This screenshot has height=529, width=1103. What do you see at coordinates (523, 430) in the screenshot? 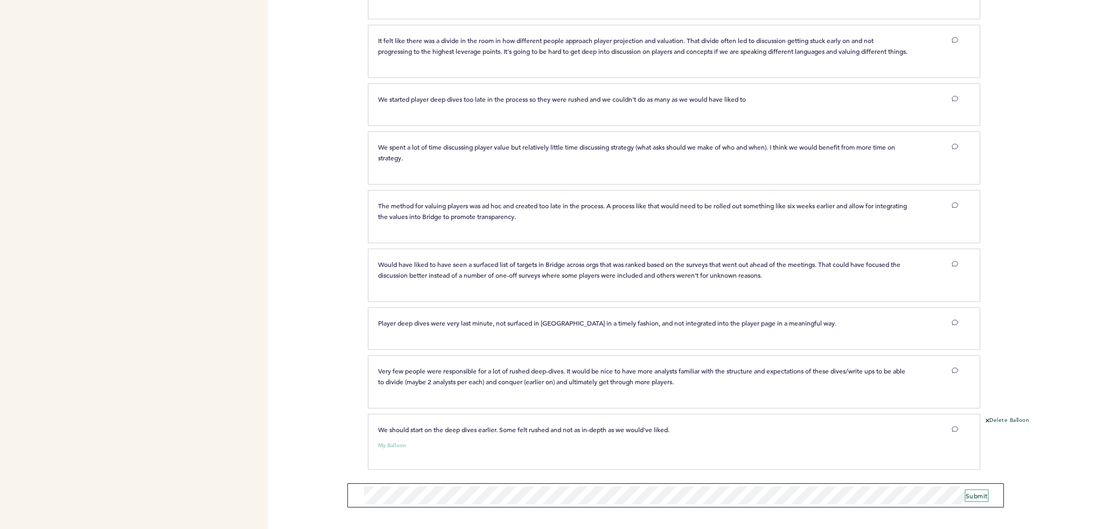
I see `span: We should start on the deep dives earlier. Some felt rushed and not as in-depth as we would've li...` at bounding box center [523, 430].